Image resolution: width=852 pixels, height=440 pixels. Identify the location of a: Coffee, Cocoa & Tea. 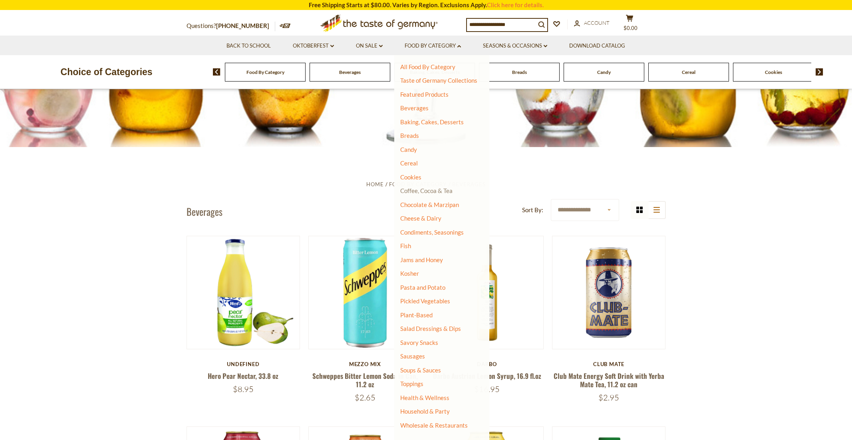
(426, 191).